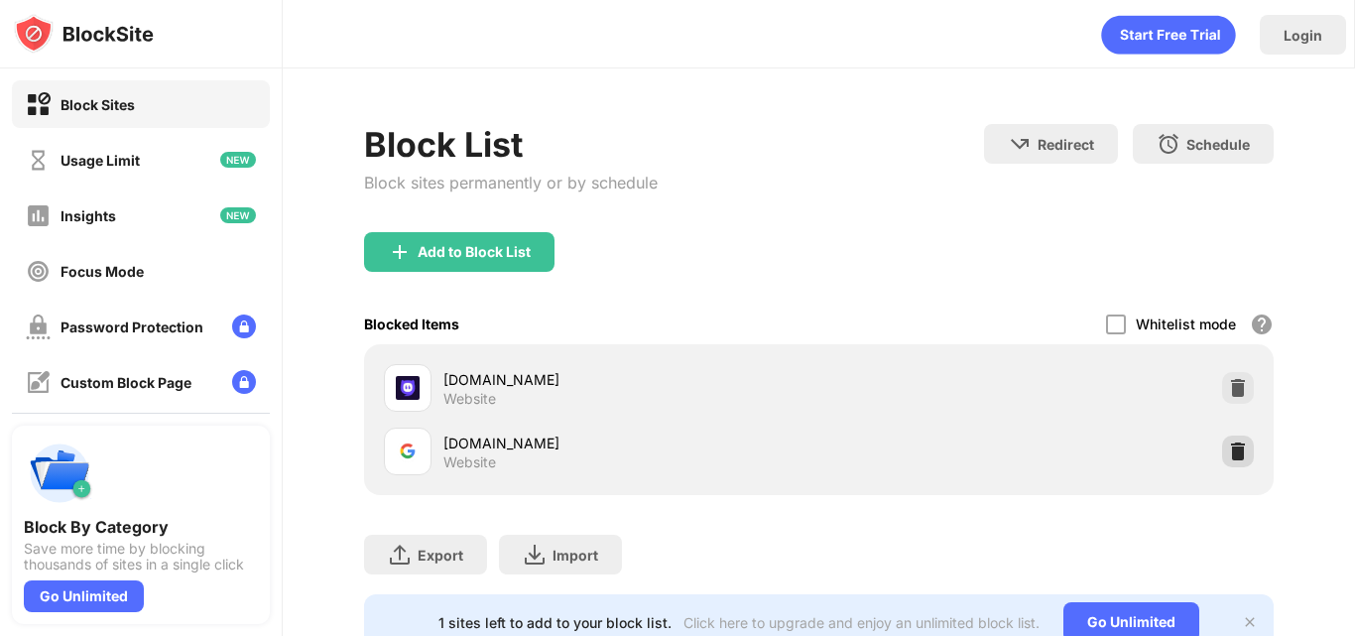 The width and height of the screenshot is (1355, 636). Describe the element at coordinates (1250, 622) in the screenshot. I see `img: x-button.svg` at that location.